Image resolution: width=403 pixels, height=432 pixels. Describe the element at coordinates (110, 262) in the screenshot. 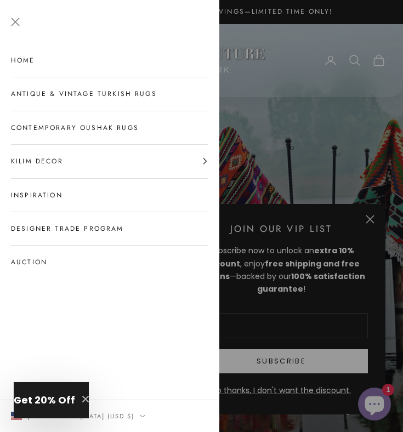

I see `a: Auction` at that location.